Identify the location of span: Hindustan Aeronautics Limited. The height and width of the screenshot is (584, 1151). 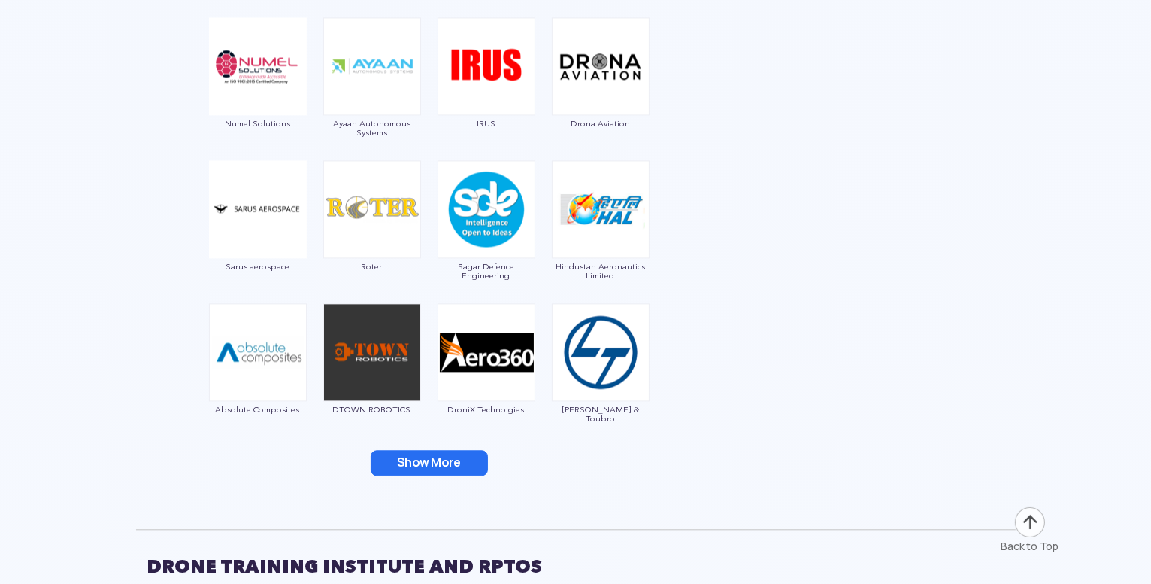
(601, 271).